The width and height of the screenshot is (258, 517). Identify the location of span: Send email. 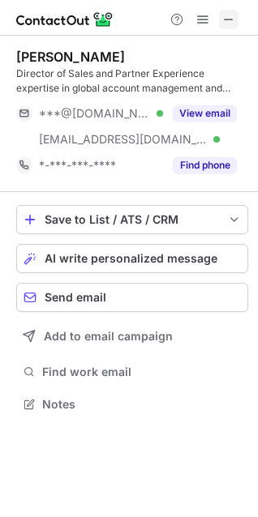
(75, 298).